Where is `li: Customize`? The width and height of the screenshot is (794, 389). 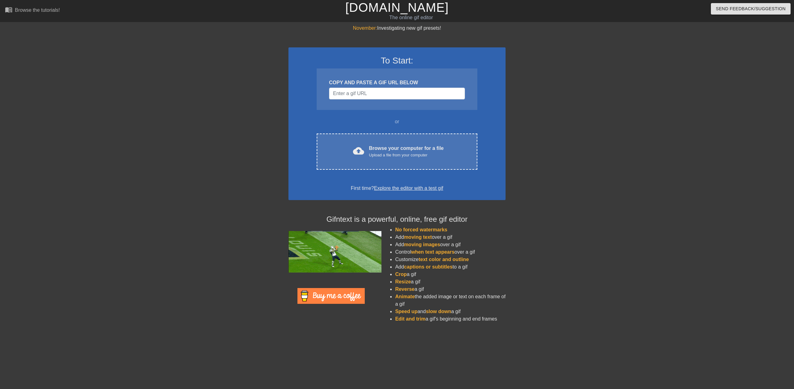
li: Customize is located at coordinates (450, 260).